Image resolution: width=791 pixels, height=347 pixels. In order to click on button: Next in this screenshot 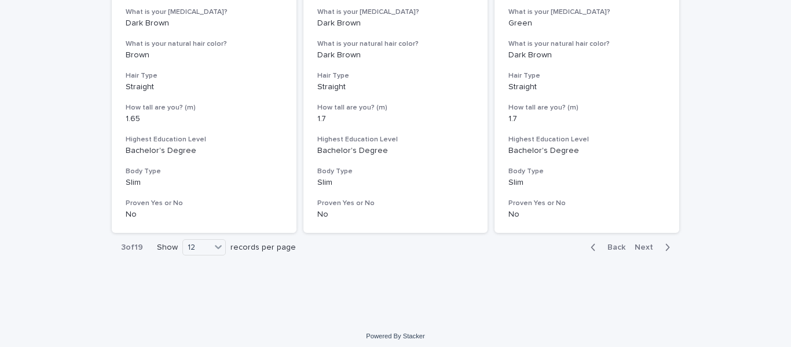, I will do `click(654, 247)`.